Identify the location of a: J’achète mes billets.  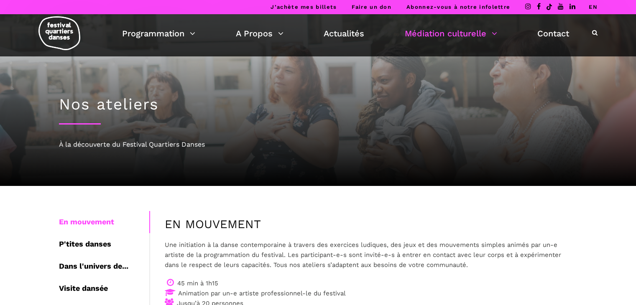
(304, 7).